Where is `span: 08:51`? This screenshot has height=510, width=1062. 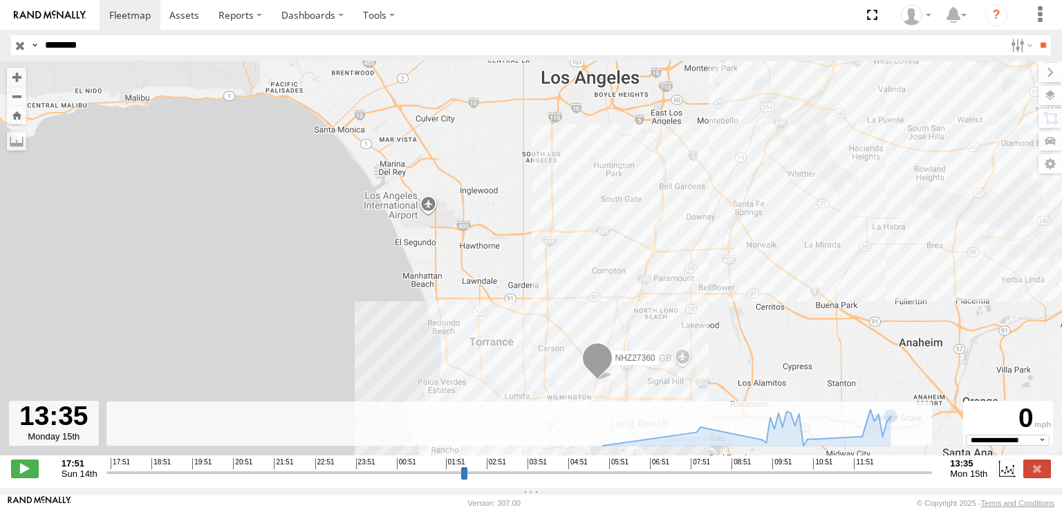
span: 08:51 is located at coordinates (741, 464).